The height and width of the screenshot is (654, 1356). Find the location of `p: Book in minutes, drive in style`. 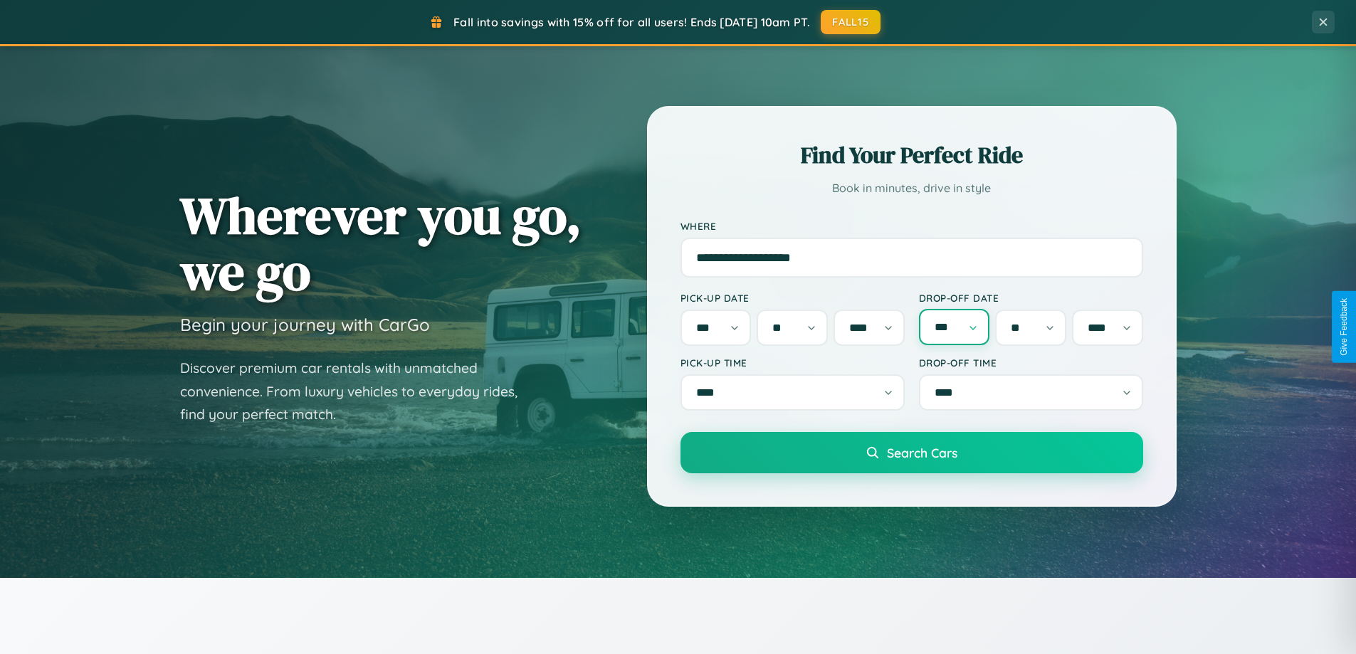

p: Book in minutes, drive in style is located at coordinates (912, 188).